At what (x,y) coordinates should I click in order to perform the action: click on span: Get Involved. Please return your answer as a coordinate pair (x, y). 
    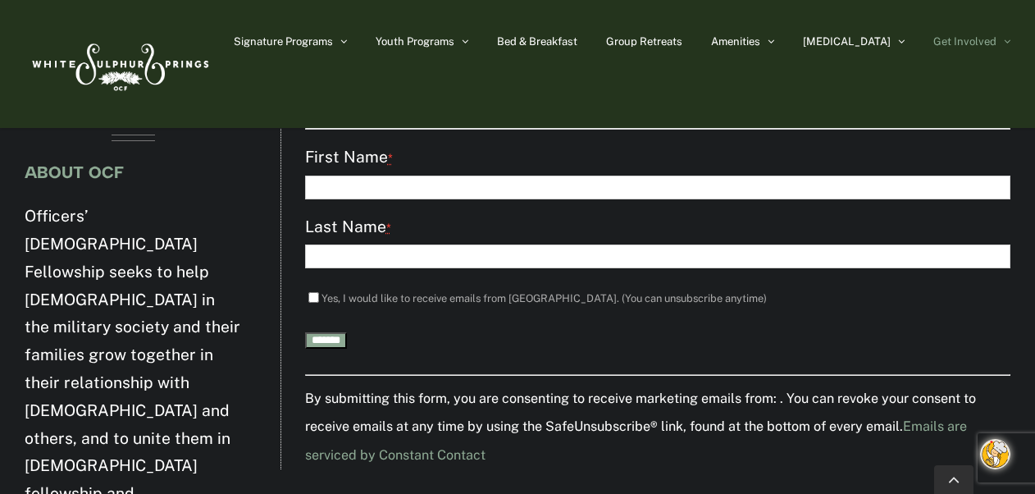
    Looking at the image, I should click on (965, 41).